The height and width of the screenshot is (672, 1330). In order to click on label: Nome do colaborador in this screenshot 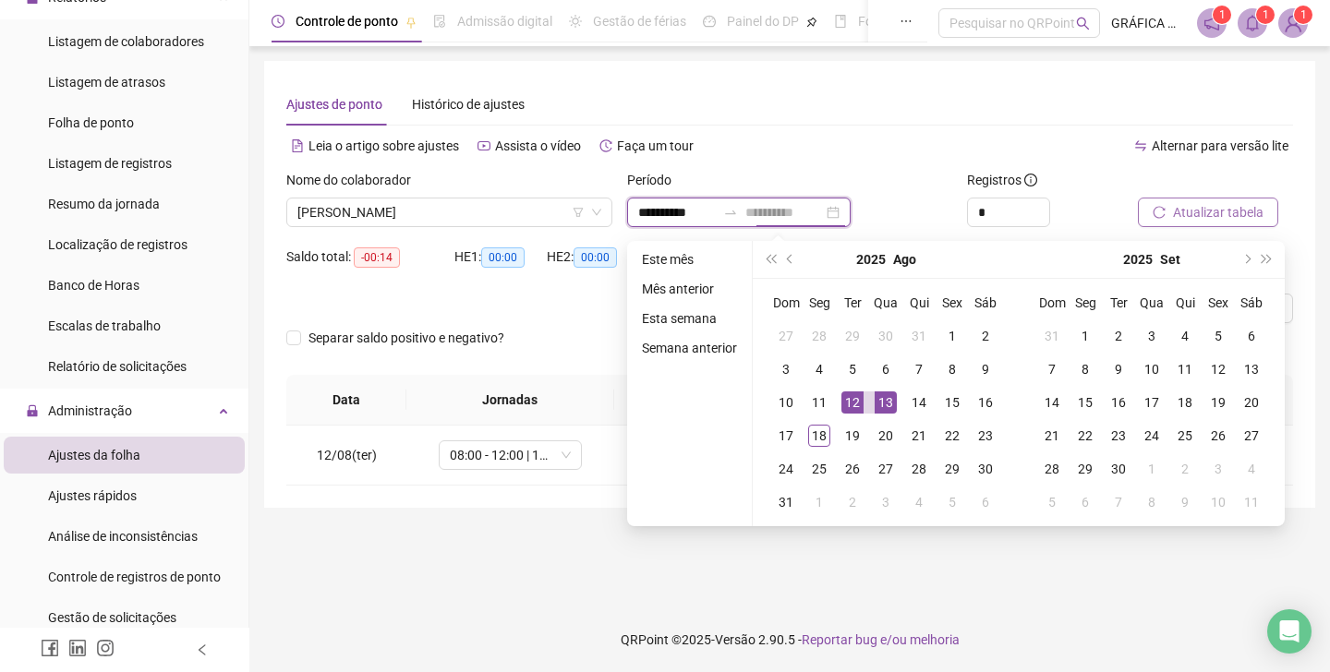, I will do `click(355, 180)`.